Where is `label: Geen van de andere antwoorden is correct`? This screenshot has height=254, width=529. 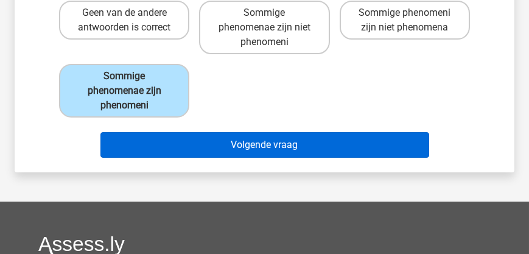
label: Geen van de andere antwoorden is correct is located at coordinates (124, 20).